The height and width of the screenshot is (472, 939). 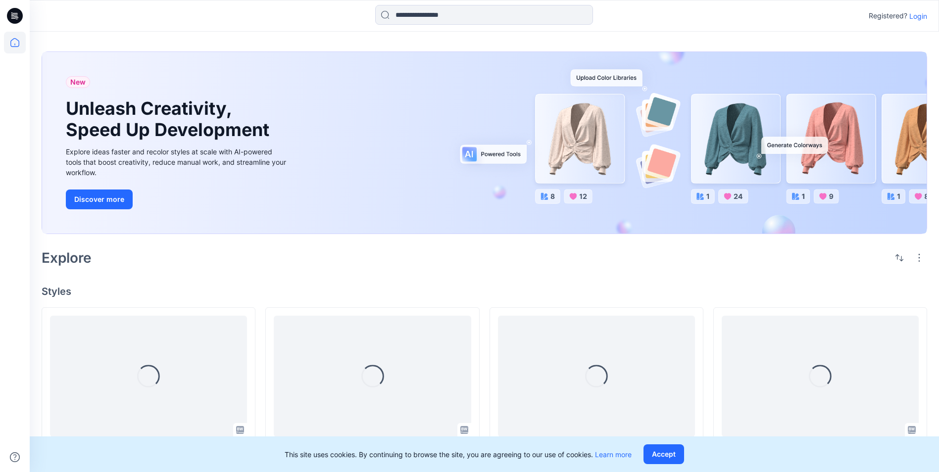 What do you see at coordinates (918, 16) in the screenshot?
I see `p: Login` at bounding box center [918, 16].